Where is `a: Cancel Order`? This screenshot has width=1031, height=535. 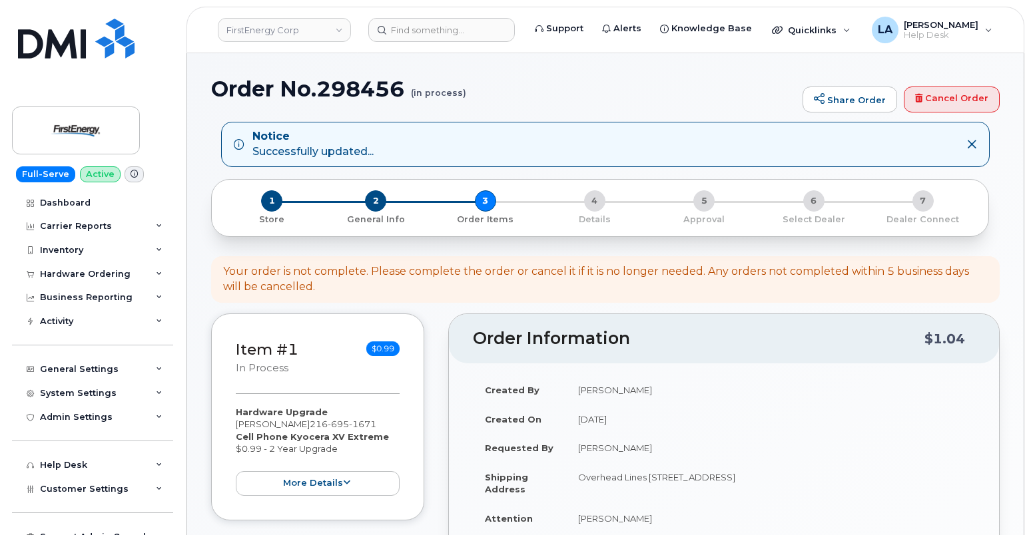 a: Cancel Order is located at coordinates (952, 100).